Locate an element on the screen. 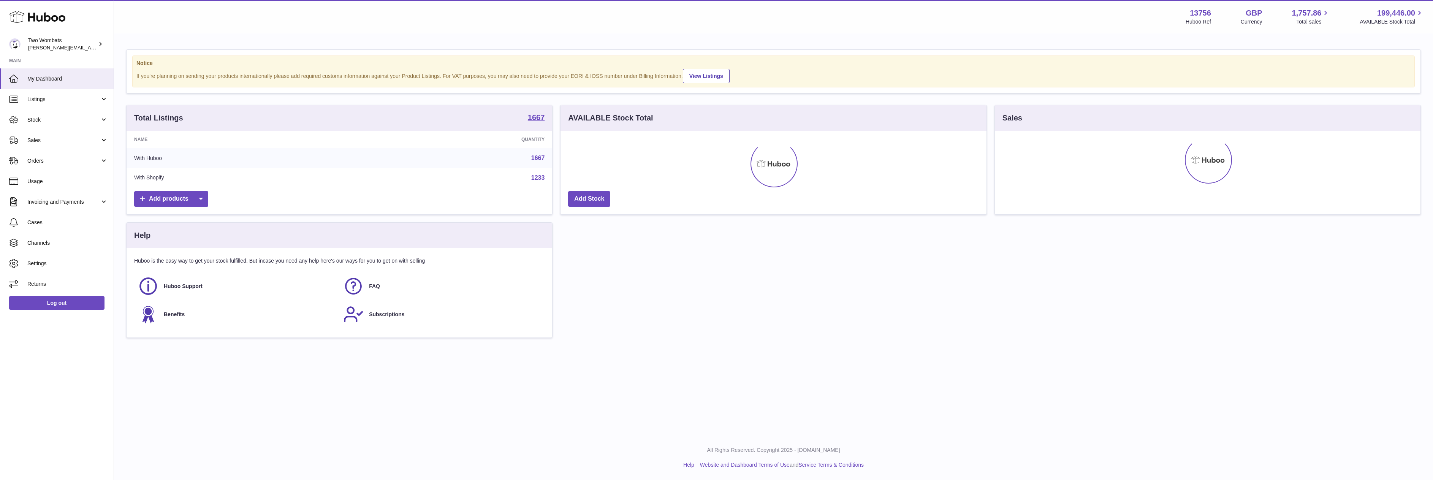 Image resolution: width=1433 pixels, height=480 pixels. span: AVAILABLE Stock Total is located at coordinates (1392, 22).